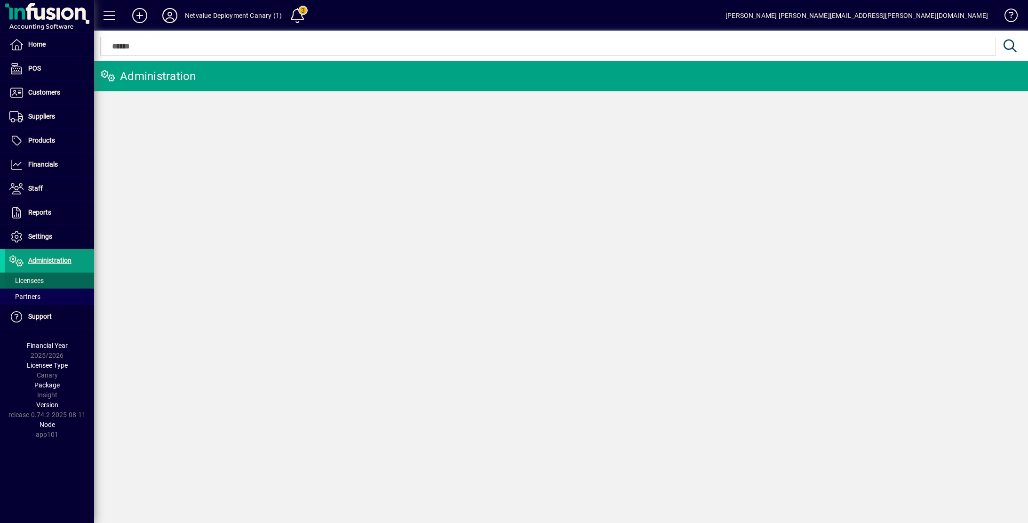 The height and width of the screenshot is (523, 1028). I want to click on button: Profile, so click(170, 16).